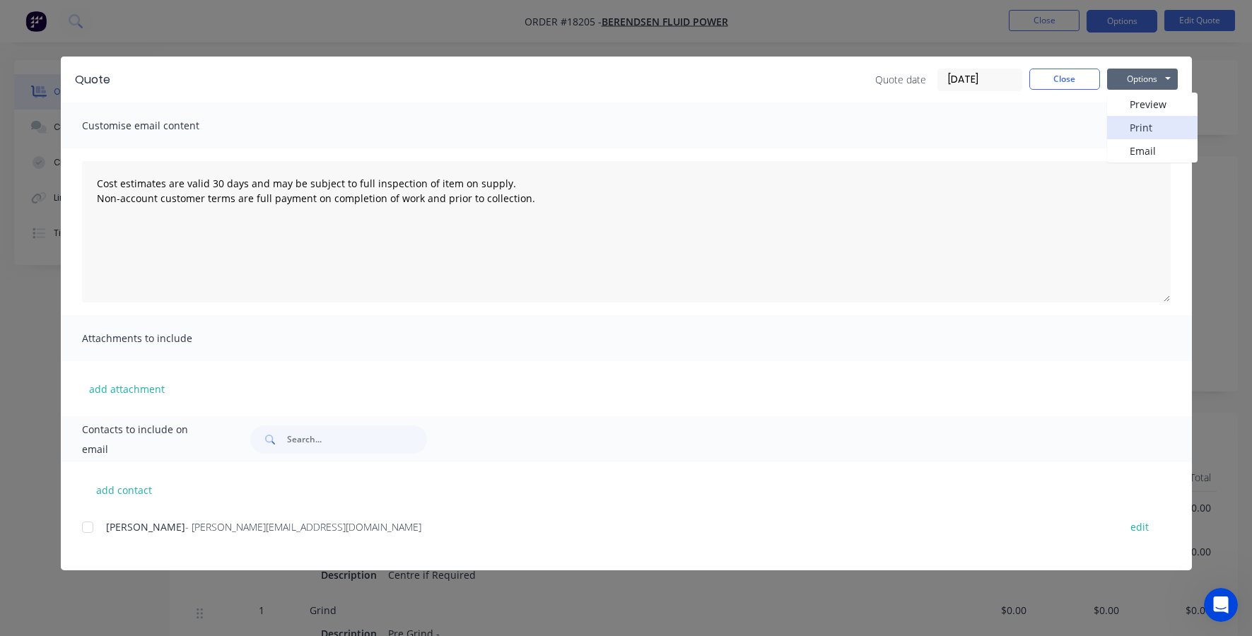 The width and height of the screenshot is (1252, 636). What do you see at coordinates (1152, 151) in the screenshot?
I see `button: Email` at bounding box center [1152, 151].